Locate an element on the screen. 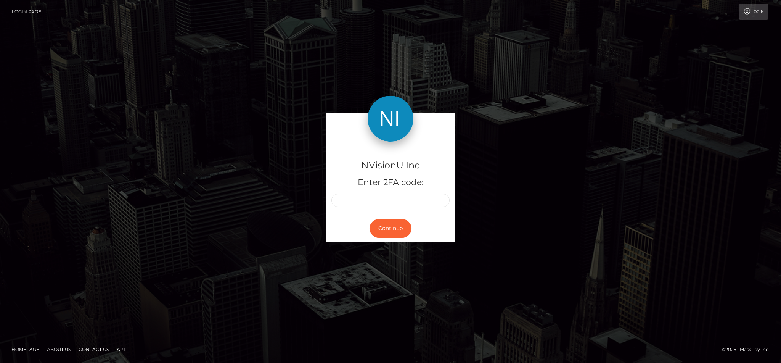 The width and height of the screenshot is (781, 363). img: NVisionU Inc is located at coordinates (390, 119).